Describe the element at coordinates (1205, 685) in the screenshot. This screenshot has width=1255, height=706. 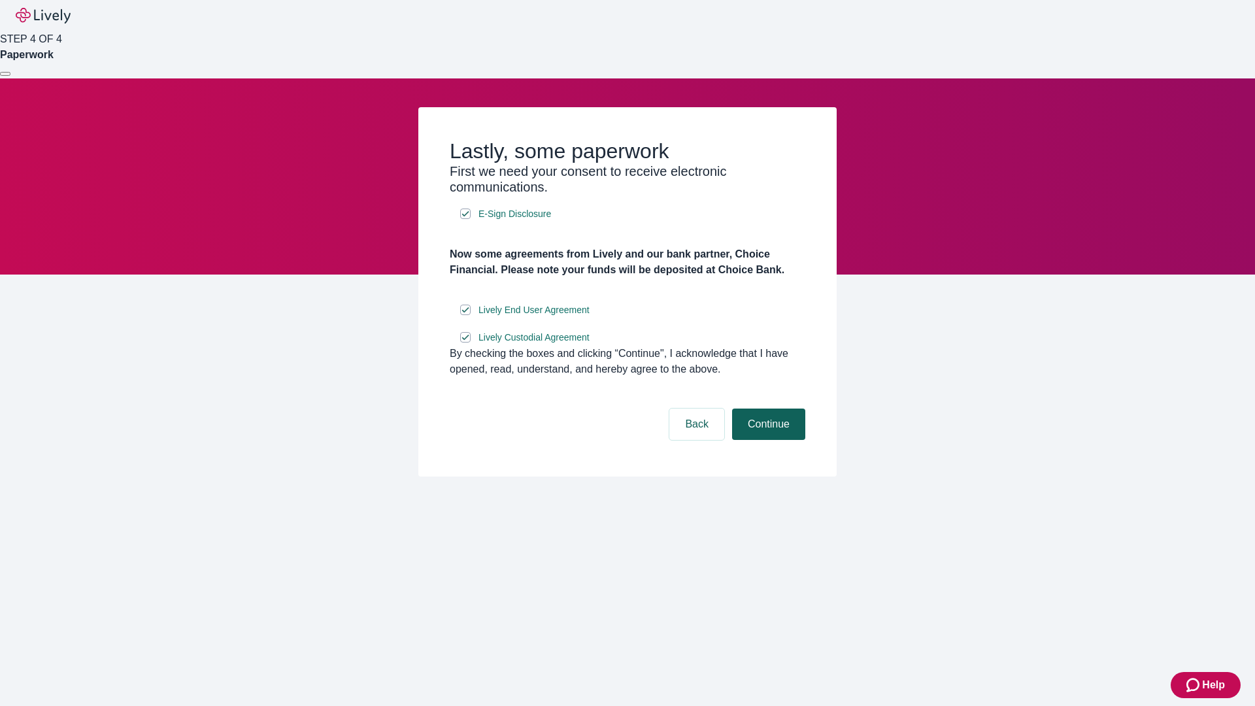
I see `button: Zendesk support iconHelp` at that location.